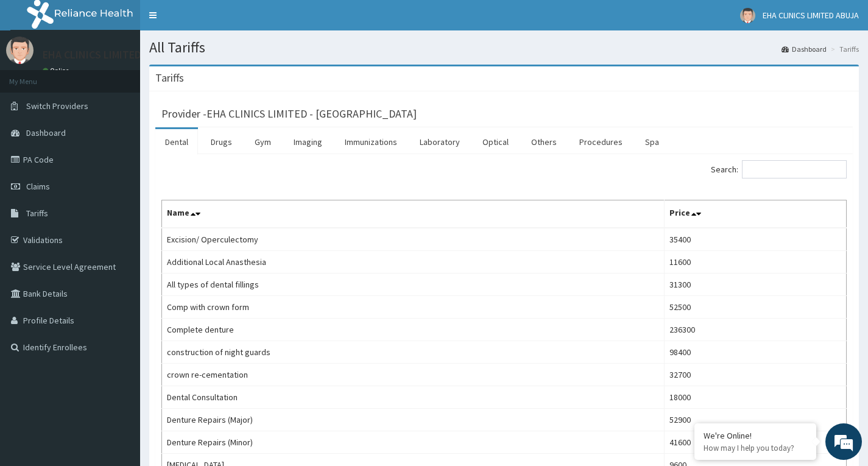 This screenshot has width=868, height=466. What do you see at coordinates (38, 186) in the screenshot?
I see `span: Claims` at bounding box center [38, 186].